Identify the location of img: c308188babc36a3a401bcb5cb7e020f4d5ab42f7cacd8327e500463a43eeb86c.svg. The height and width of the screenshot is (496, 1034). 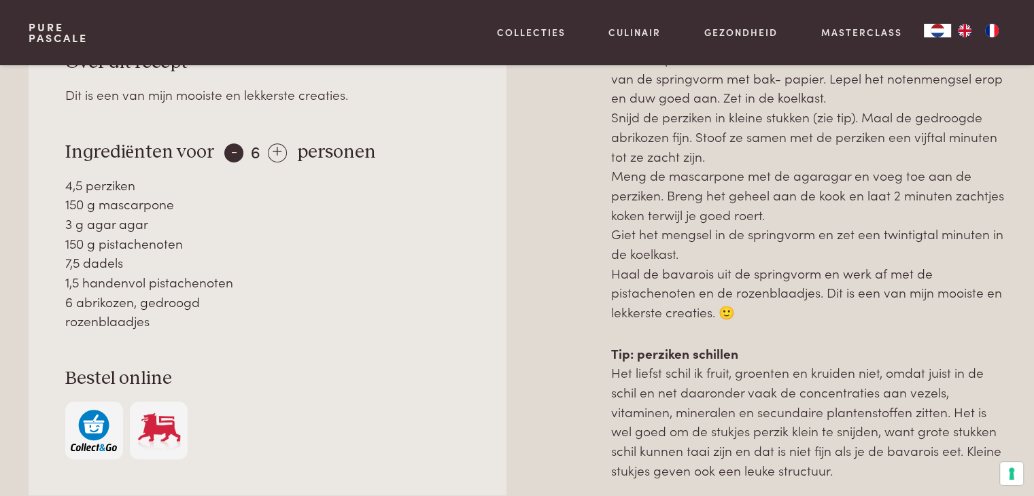
(94, 430).